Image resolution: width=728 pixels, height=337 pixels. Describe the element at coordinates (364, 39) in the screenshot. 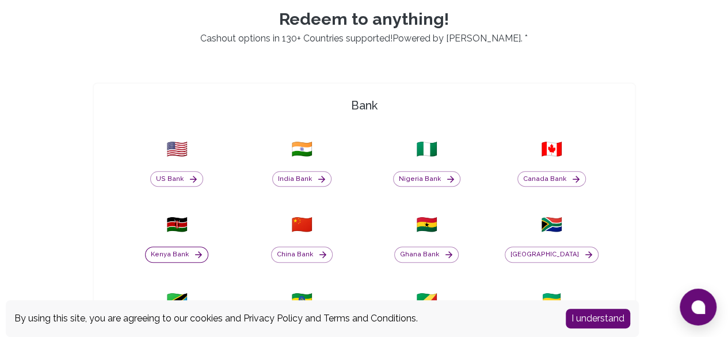

I see `p: Cashout options in 130+ Countries supported! . *` at that location.